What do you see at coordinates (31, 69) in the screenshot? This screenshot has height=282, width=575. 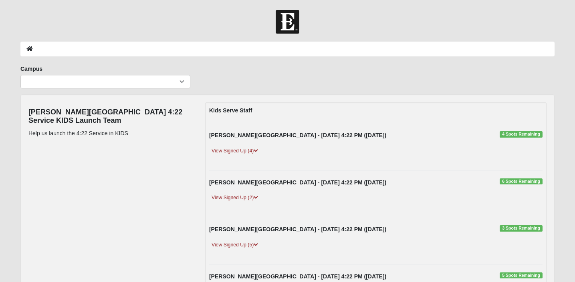 I see `label: Campus` at bounding box center [31, 69].